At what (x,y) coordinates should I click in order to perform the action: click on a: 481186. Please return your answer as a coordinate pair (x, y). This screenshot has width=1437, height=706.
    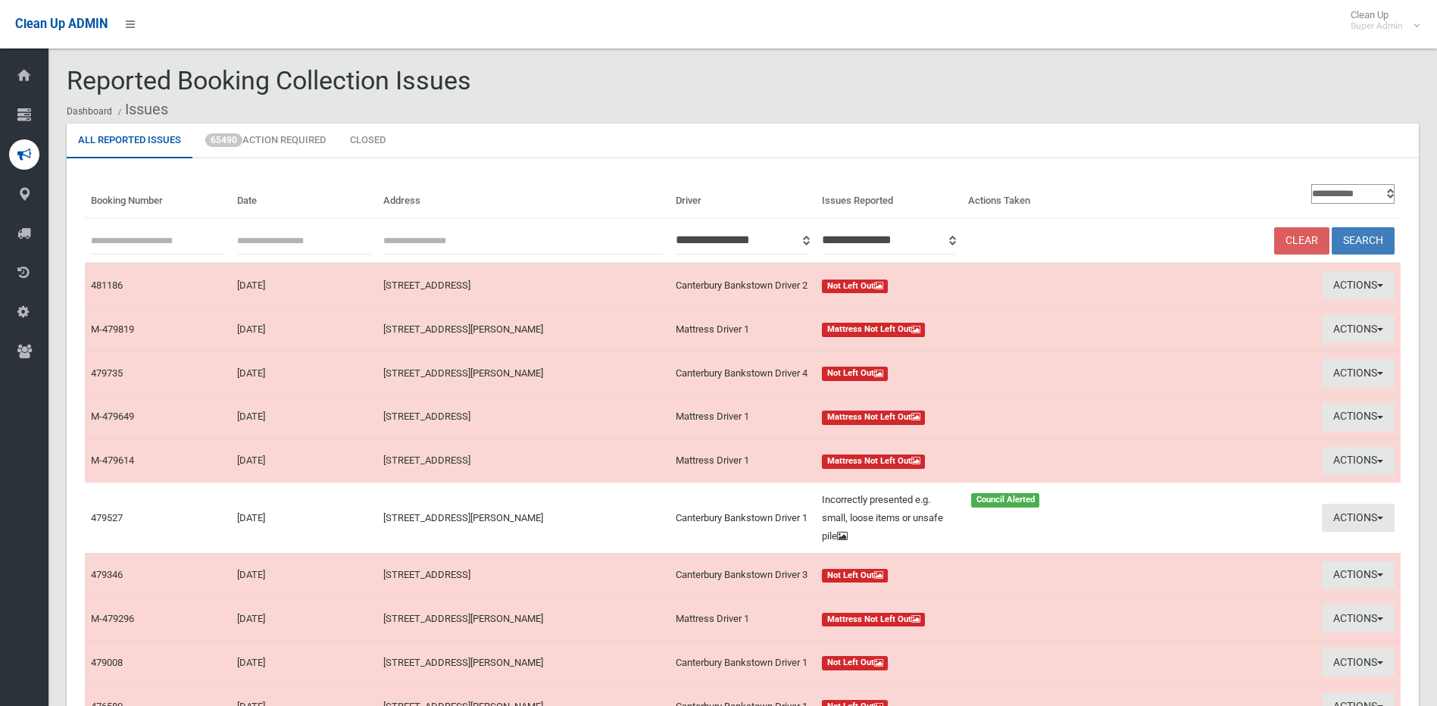
    Looking at the image, I should click on (107, 285).